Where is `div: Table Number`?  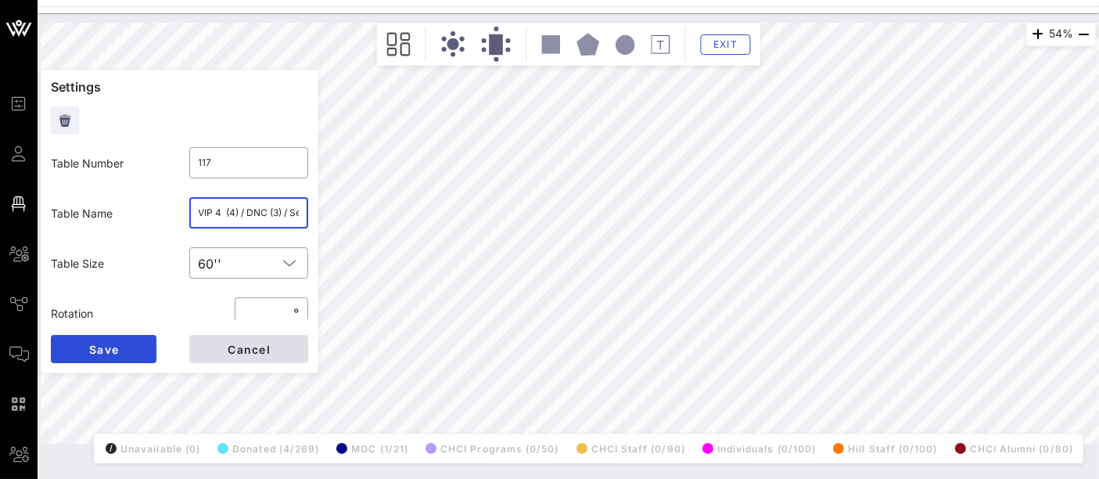 div: Table Number is located at coordinates (110, 163).